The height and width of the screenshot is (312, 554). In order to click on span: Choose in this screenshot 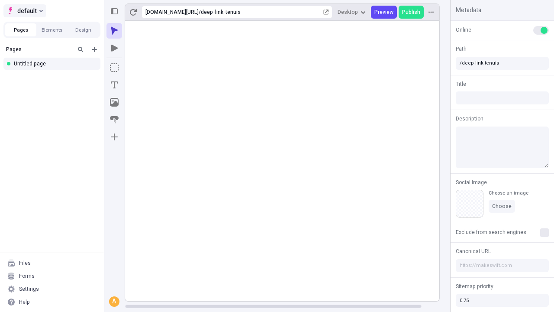, I will do `click(502, 206)`.